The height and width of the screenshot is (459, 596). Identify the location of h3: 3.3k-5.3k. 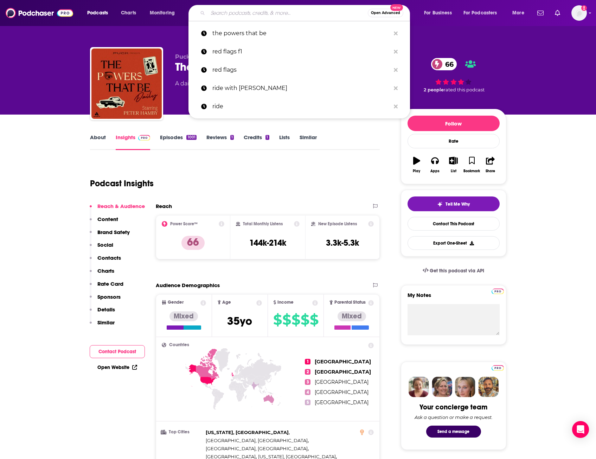
(343, 243).